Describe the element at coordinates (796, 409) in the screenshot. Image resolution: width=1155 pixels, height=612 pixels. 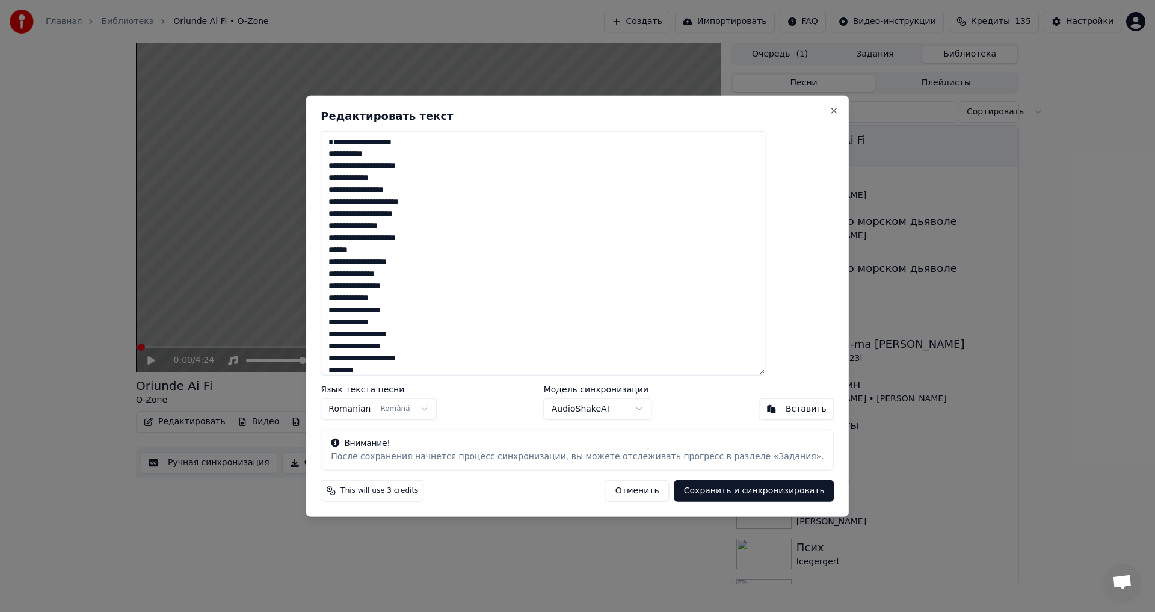
I see `button: Вставить` at that location.